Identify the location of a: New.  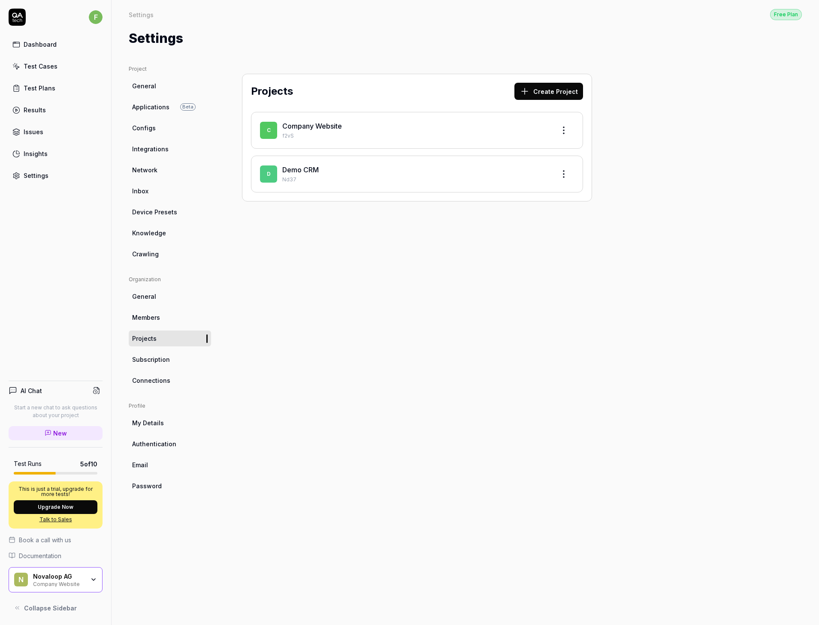
(55, 433).